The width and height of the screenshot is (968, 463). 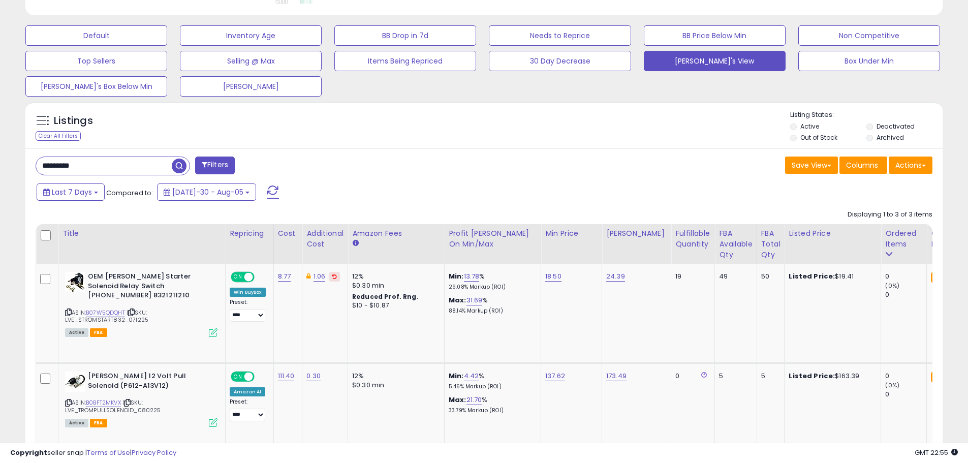 What do you see at coordinates (249, 233) in the screenshot?
I see `div: Repricing` at bounding box center [249, 233].